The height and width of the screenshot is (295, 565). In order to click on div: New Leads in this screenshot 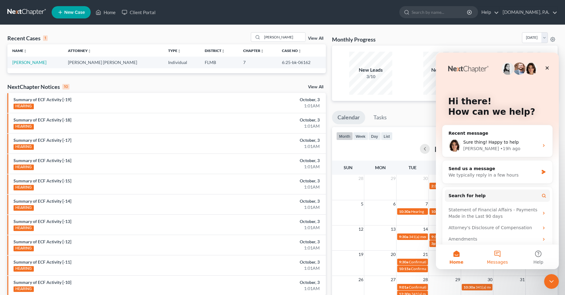, I will do `click(371, 70)`.